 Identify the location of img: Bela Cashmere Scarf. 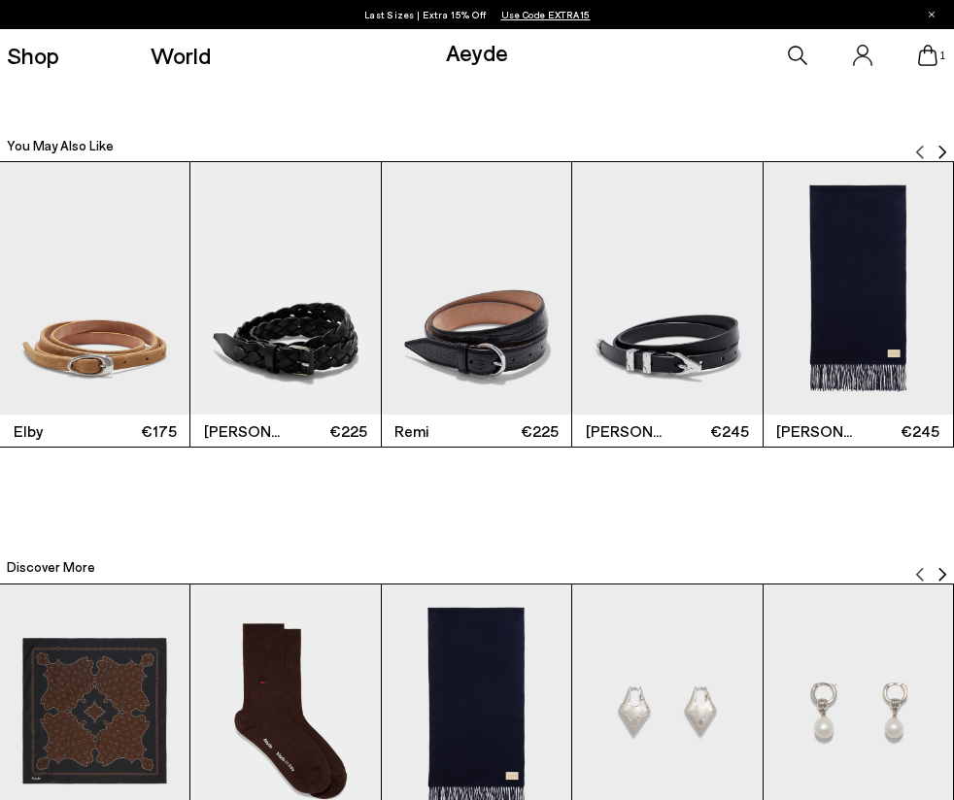
(857, 288).